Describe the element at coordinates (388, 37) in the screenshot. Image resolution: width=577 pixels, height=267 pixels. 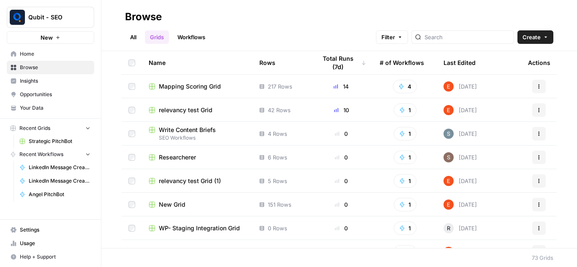
I see `span: Filter` at that location.